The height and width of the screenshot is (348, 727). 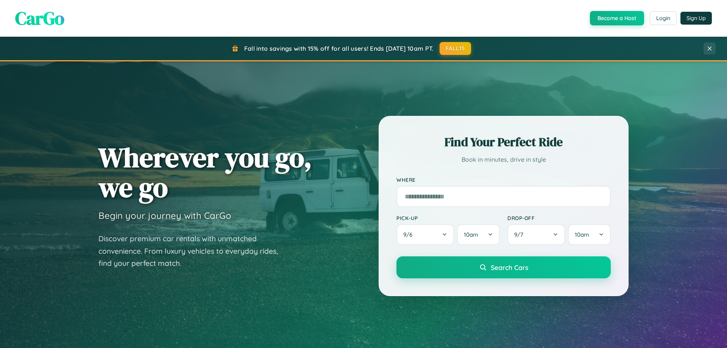 What do you see at coordinates (448, 218) in the screenshot?
I see `label: Pick-up` at bounding box center [448, 218].